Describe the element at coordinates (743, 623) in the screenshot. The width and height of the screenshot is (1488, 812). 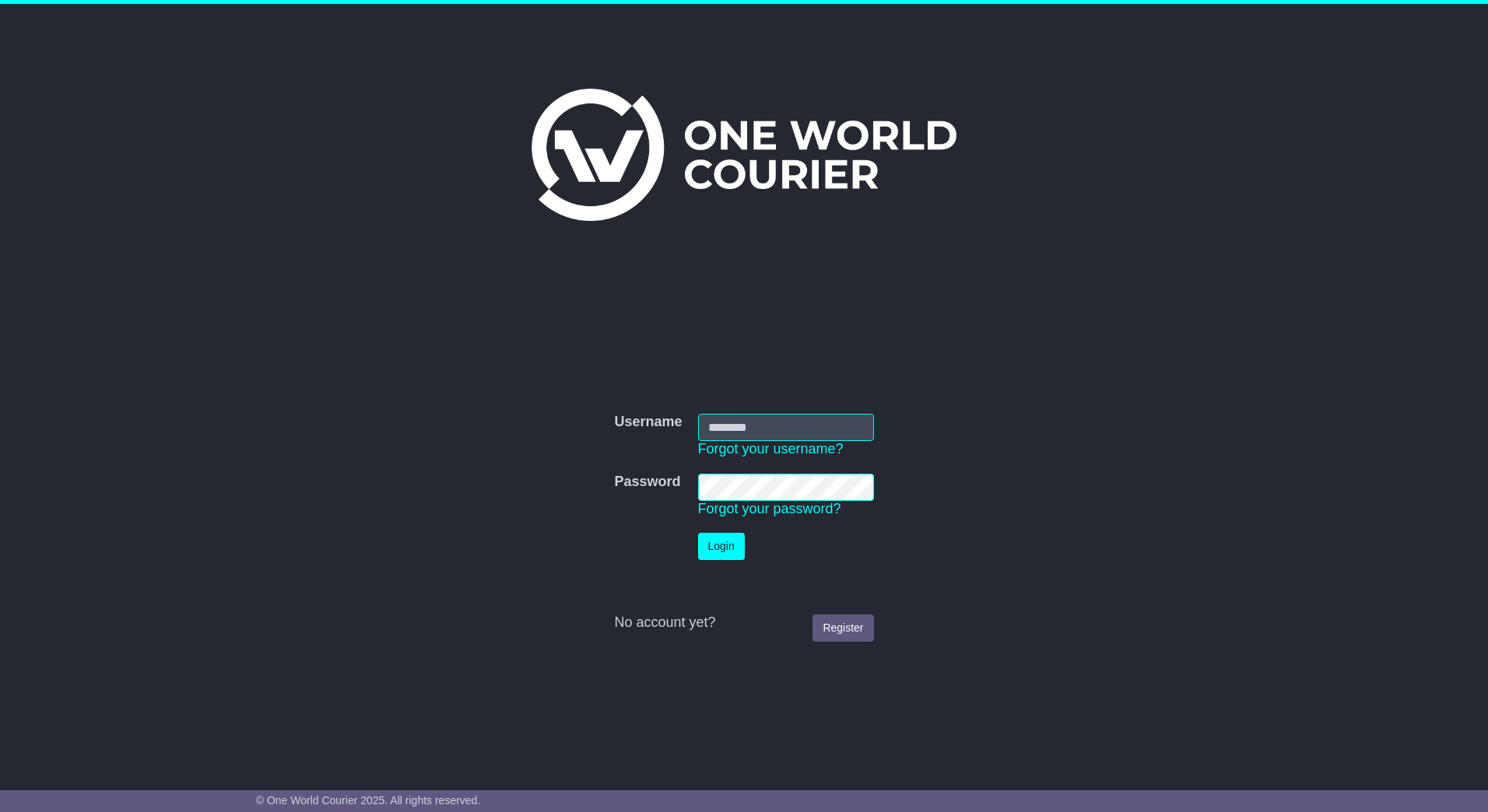
I see `div: No account yet?` at that location.